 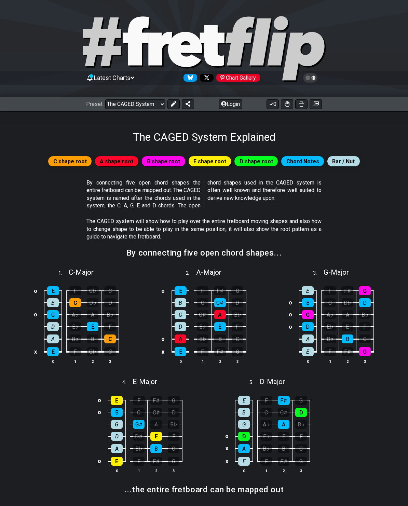 What do you see at coordinates (64, 274) in the screenshot?
I see `span: 1 .` at bounding box center [64, 274].